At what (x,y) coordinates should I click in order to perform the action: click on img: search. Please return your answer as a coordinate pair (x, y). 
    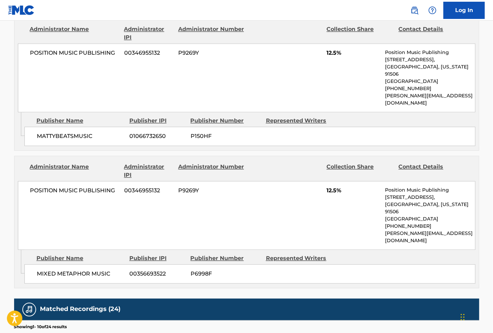
    Looking at the image, I should click on (415, 10).